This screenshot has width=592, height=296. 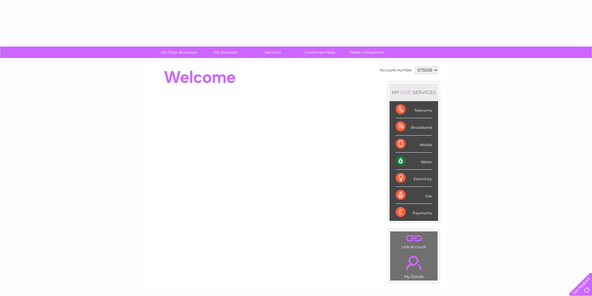 What do you see at coordinates (414, 178) in the screenshot?
I see `div: Electricity` at bounding box center [414, 178].